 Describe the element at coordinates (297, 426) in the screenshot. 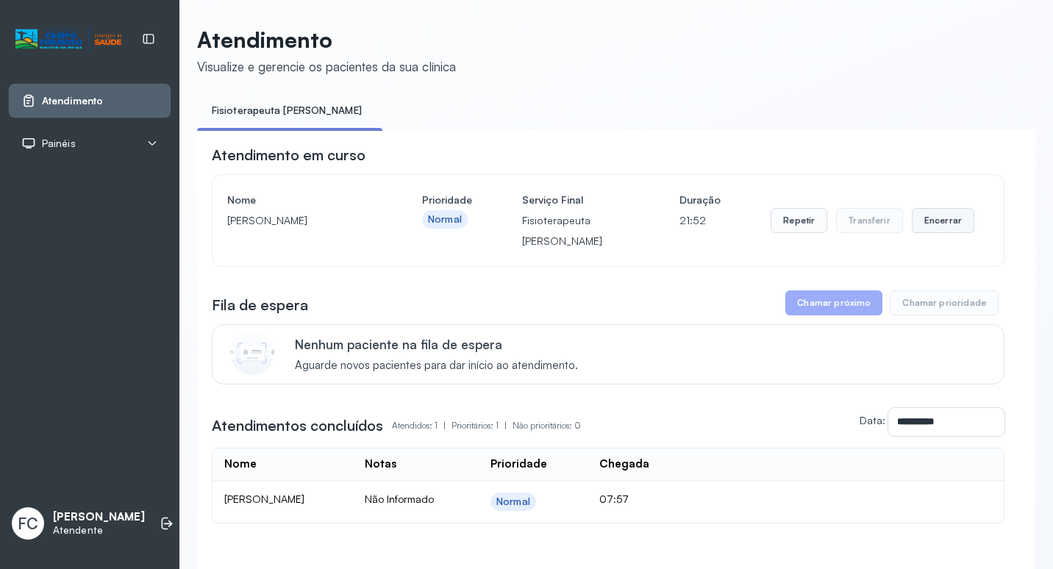

I see `h3: Atendimentos concluídos` at that location.